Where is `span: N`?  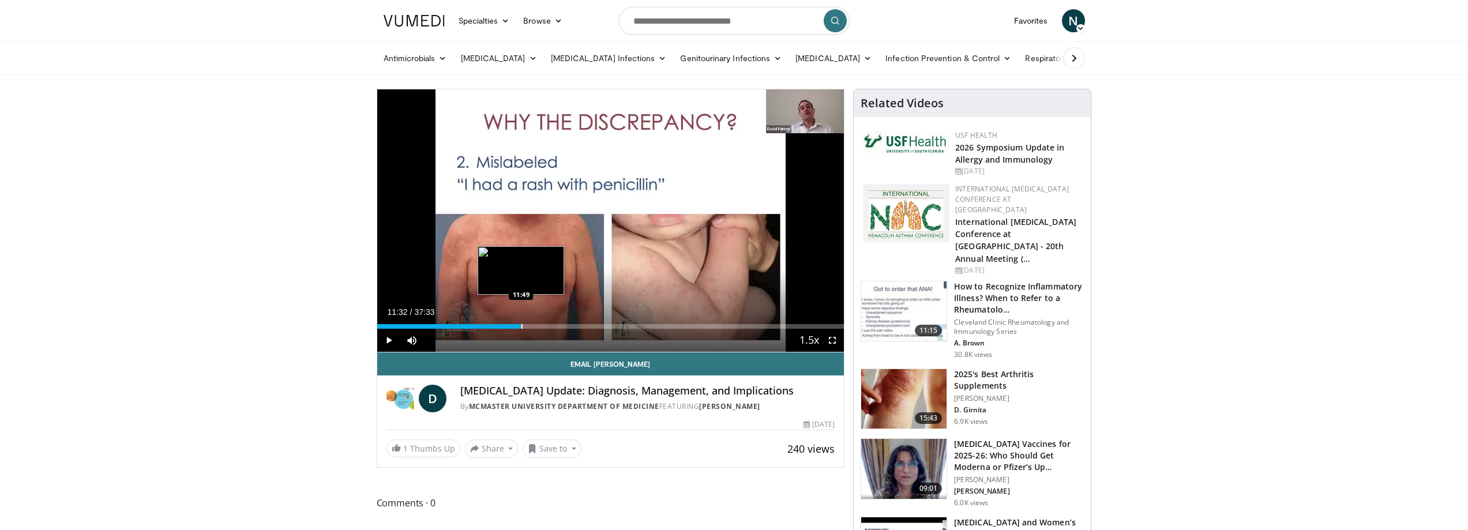
span: N is located at coordinates (1073, 21).